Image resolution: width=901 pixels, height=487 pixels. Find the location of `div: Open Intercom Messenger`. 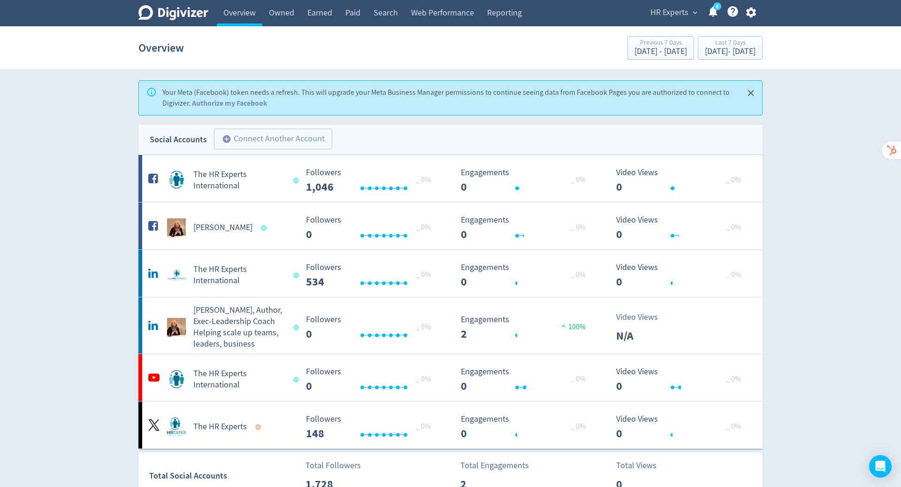

div: Open Intercom Messenger is located at coordinates (881, 466).